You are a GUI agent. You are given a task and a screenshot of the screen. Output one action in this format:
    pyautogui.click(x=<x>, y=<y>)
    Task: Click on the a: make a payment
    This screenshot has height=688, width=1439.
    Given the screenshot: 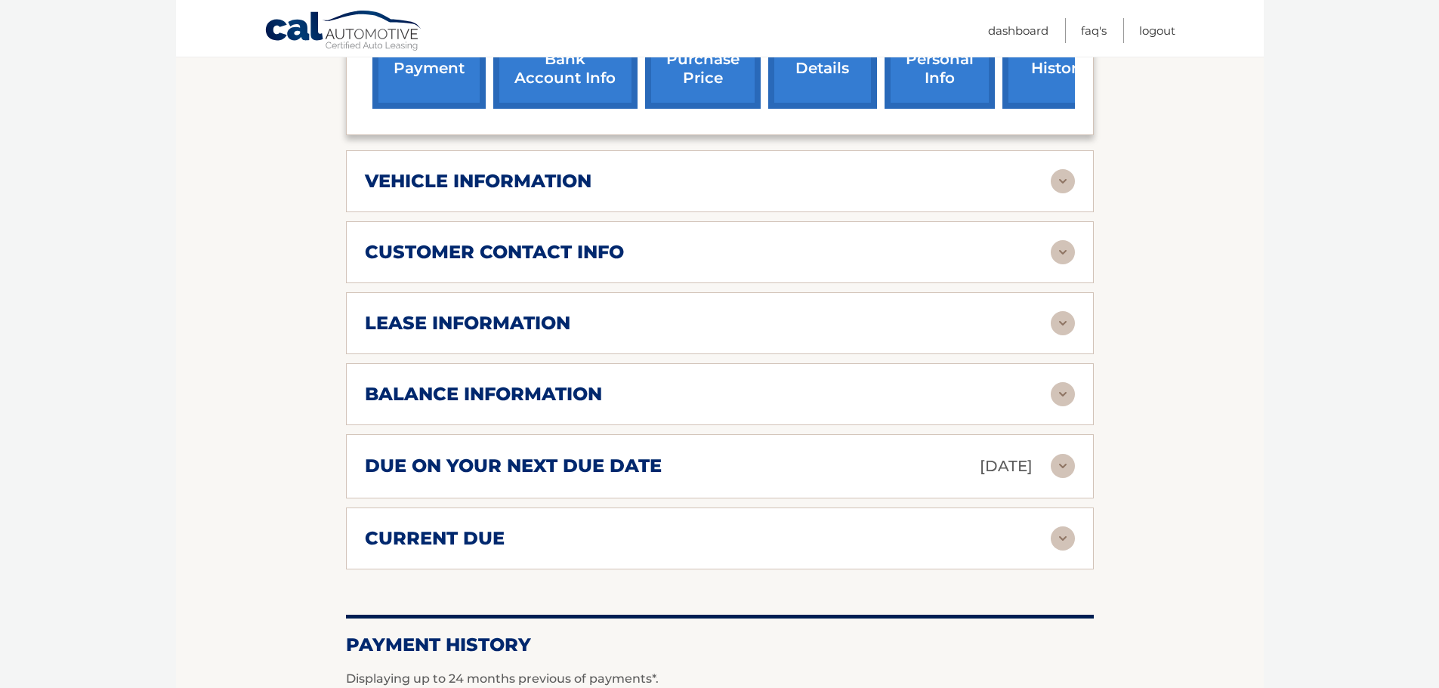 What is the action you would take?
    pyautogui.click(x=429, y=59)
    